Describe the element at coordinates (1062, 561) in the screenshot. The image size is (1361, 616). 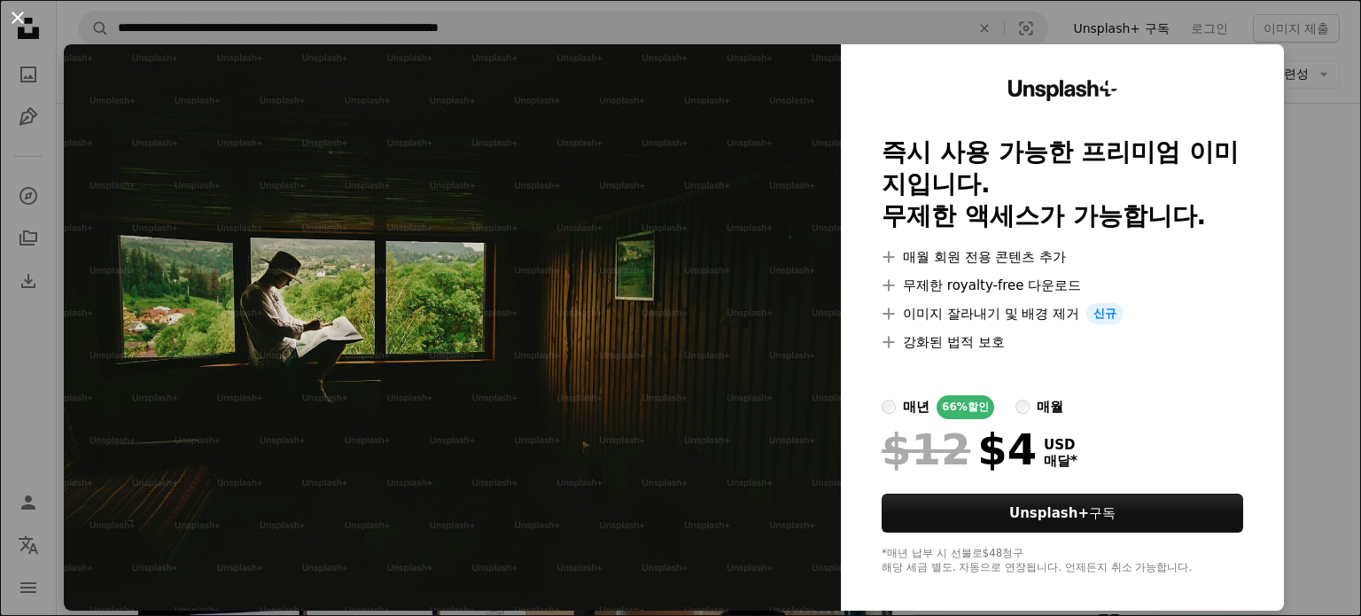
I see `div: *매년 납부 시 선불로 $48 청구 해당 세금 별도. 자동으로 연장됩니다. 언제든지 취소 가능합니다.` at that location.